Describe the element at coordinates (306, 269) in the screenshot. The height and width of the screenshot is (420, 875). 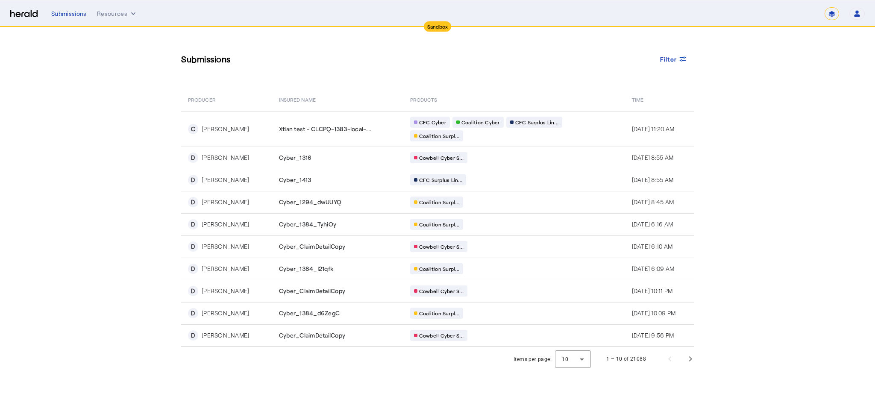
I see `span: Cyber_1384_I21qfk` at that location.